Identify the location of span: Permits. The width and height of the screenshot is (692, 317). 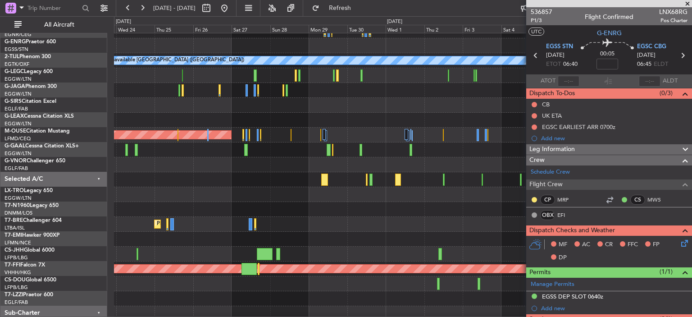
(540, 272).